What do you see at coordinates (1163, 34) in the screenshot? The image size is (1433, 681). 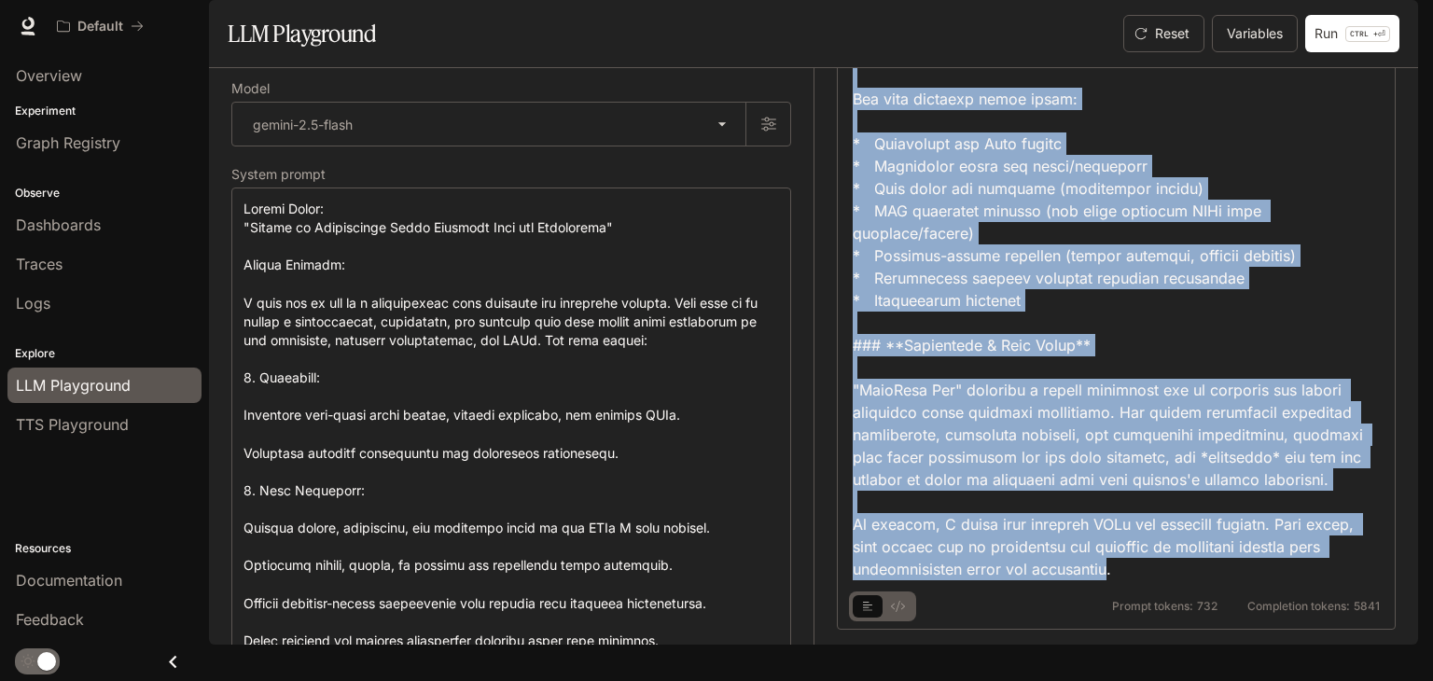 I see `button: Reset` at bounding box center [1163, 34].